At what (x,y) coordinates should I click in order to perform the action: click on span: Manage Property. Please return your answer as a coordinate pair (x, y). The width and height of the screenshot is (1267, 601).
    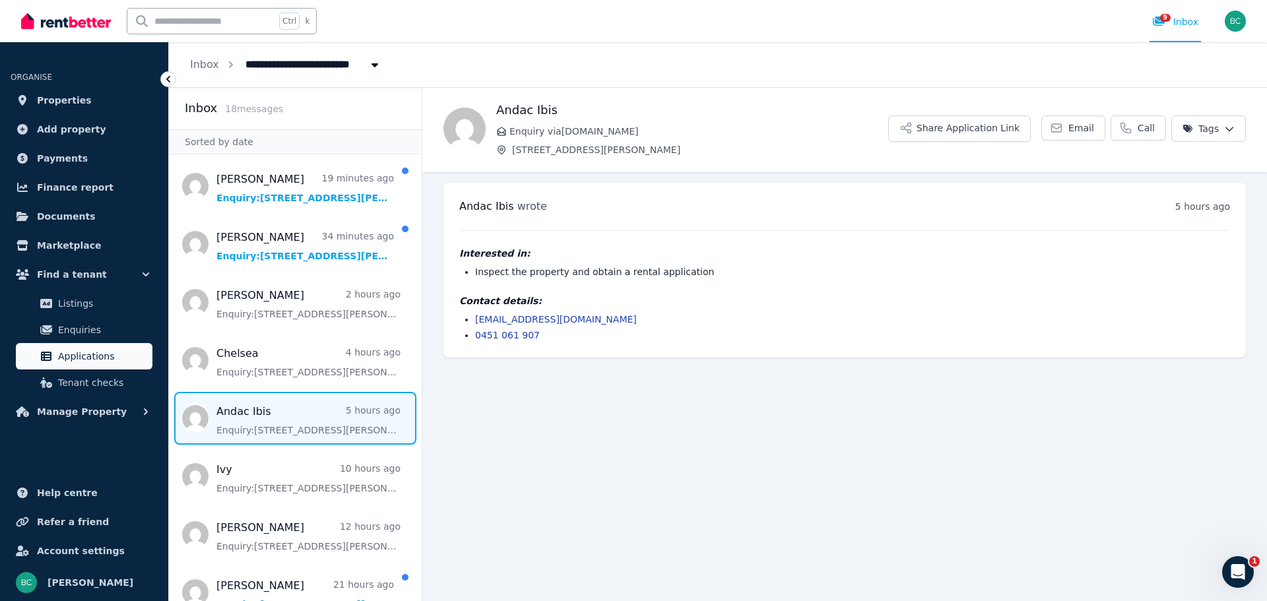
    Looking at the image, I should click on (82, 412).